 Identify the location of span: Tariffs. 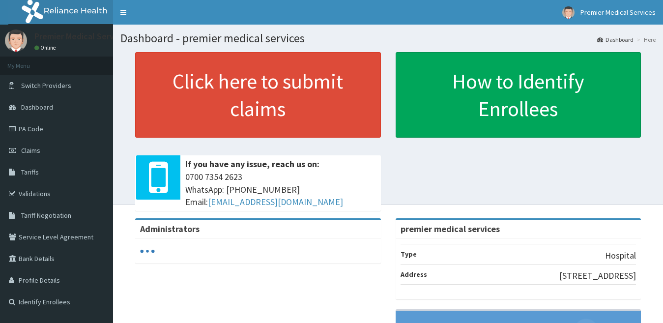
(30, 172).